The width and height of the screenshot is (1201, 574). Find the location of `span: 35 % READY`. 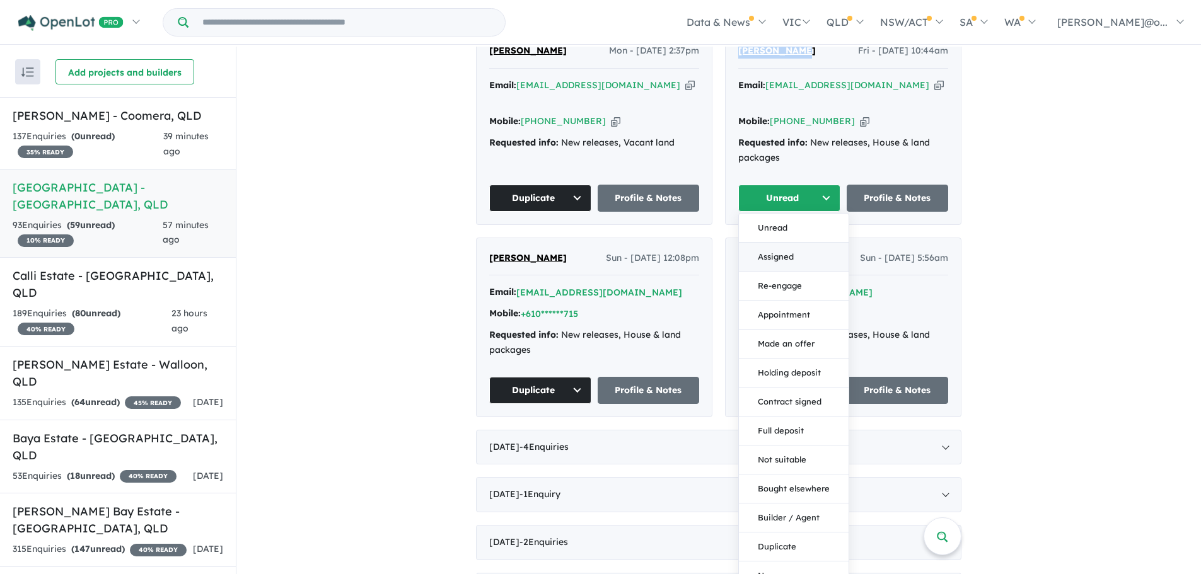

span: 35 % READY is located at coordinates (45, 152).